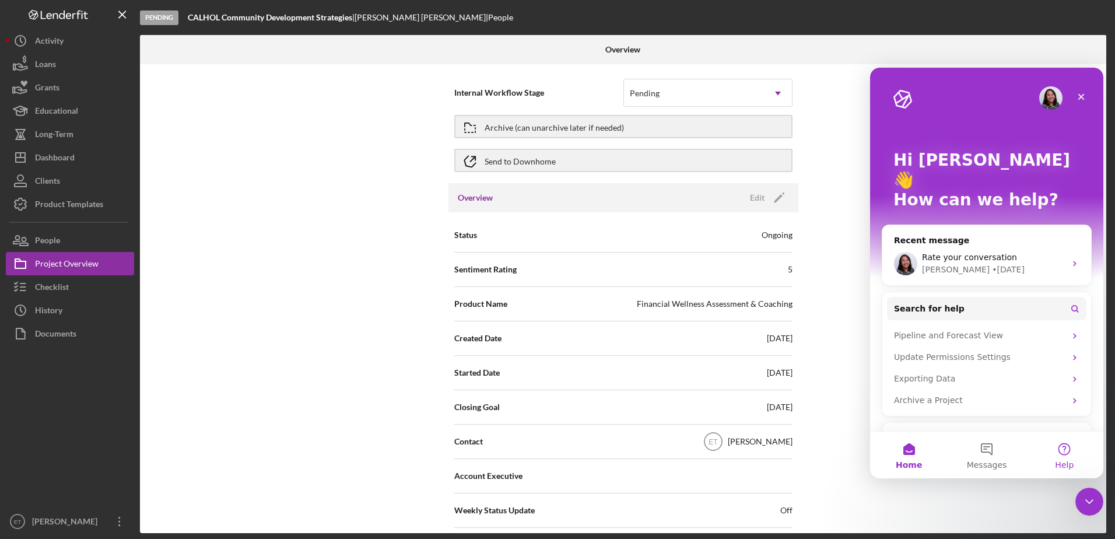 This screenshot has height=539, width=1115. What do you see at coordinates (117, 397) in the screenshot?
I see `span: Messages` at bounding box center [117, 397].